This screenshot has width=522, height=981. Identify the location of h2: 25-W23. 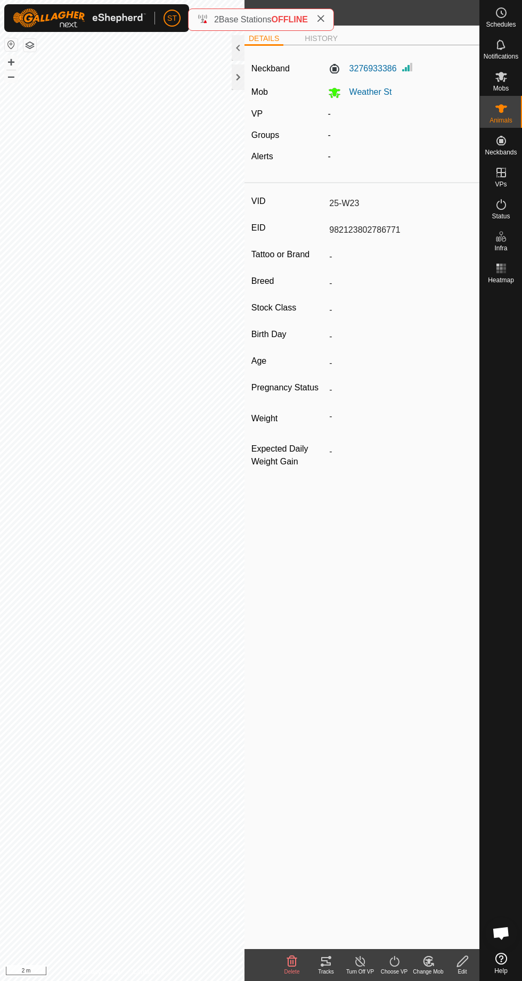
(375, 13).